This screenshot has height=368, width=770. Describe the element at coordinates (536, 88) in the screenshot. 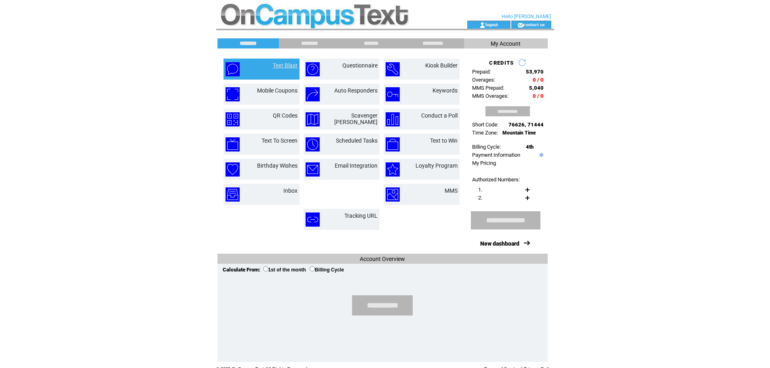

I see `span: 5,040` at that location.